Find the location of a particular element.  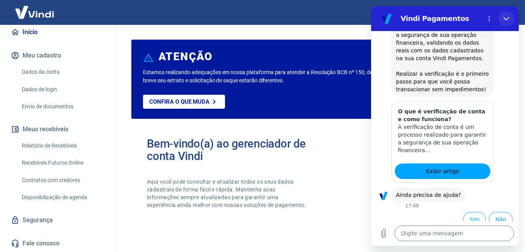

h2: Vindi Pagamentos is located at coordinates (68, 12).